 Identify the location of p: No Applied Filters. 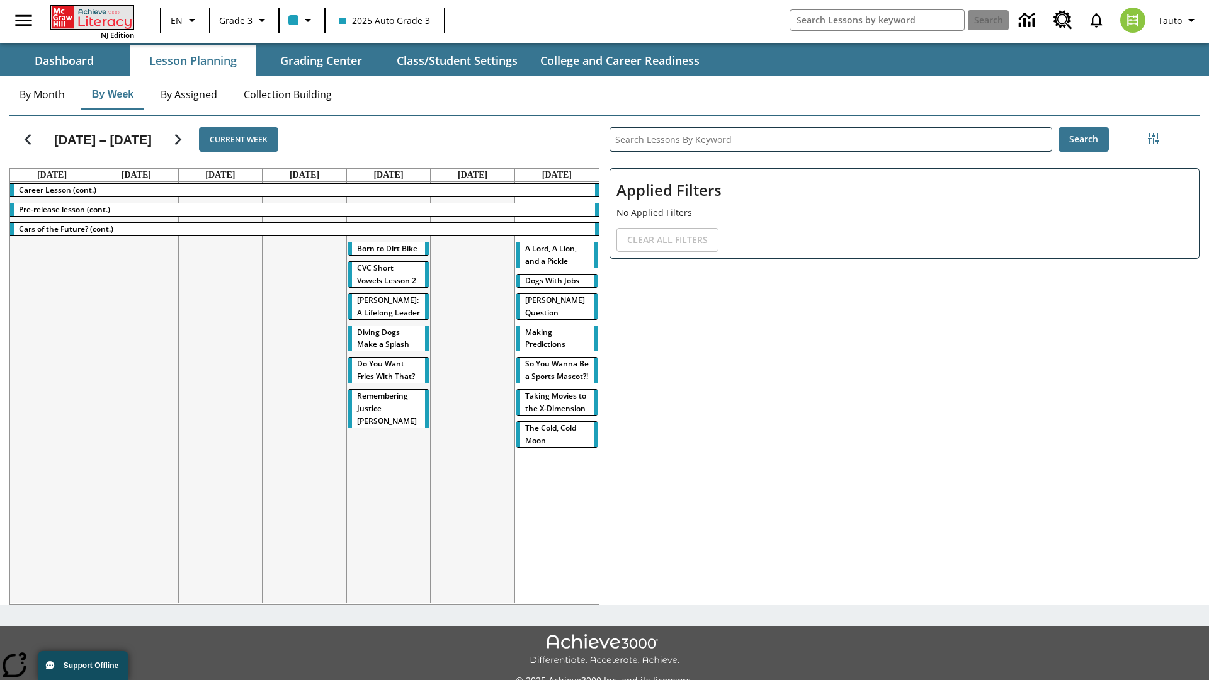
(904, 212).